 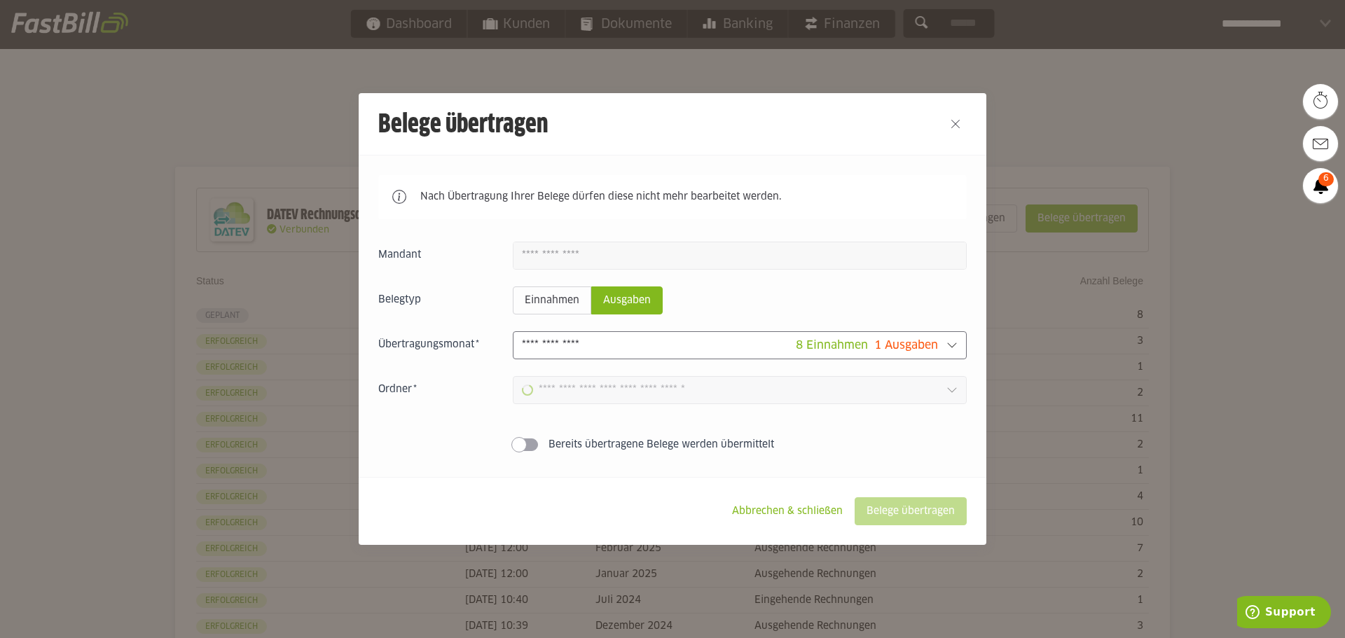 What do you see at coordinates (1326, 179) in the screenshot?
I see `span: 6` at bounding box center [1326, 179].